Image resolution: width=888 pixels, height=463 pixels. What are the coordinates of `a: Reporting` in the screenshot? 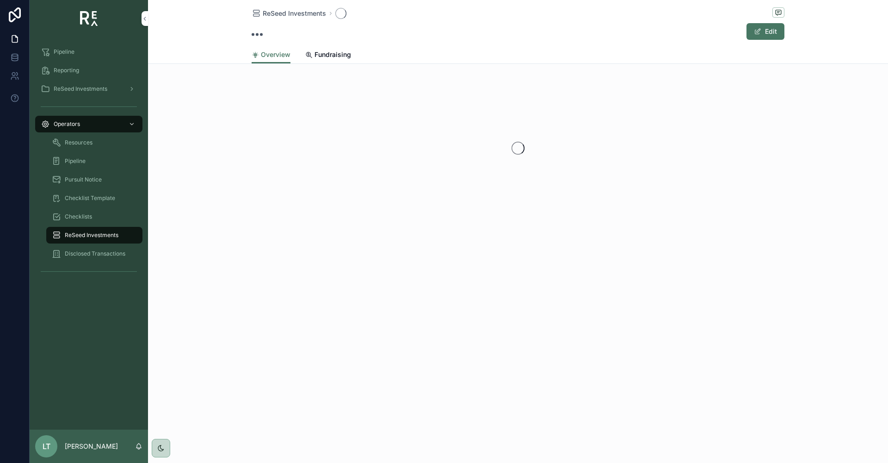 It's located at (89, 70).